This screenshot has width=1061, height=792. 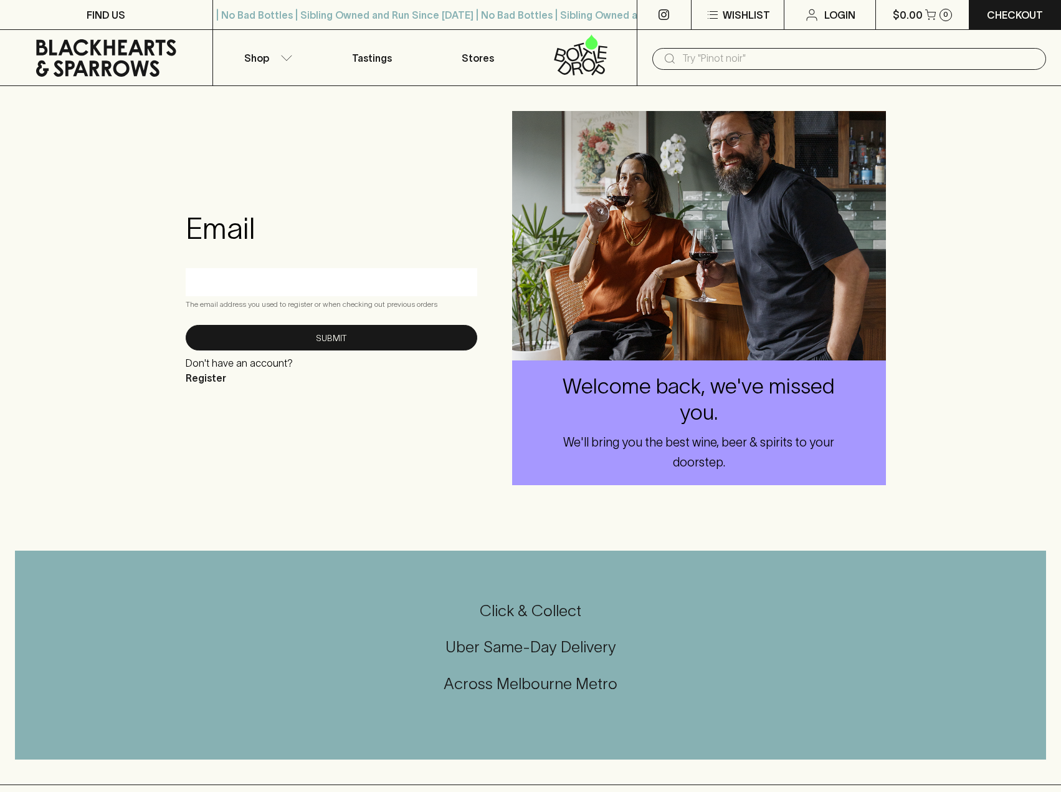 What do you see at coordinates (478, 58) in the screenshot?
I see `p: Stores` at bounding box center [478, 58].